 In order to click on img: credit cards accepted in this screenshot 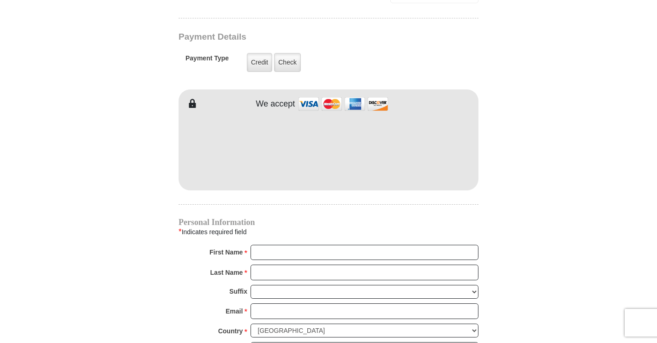, I will do `click(343, 104)`.